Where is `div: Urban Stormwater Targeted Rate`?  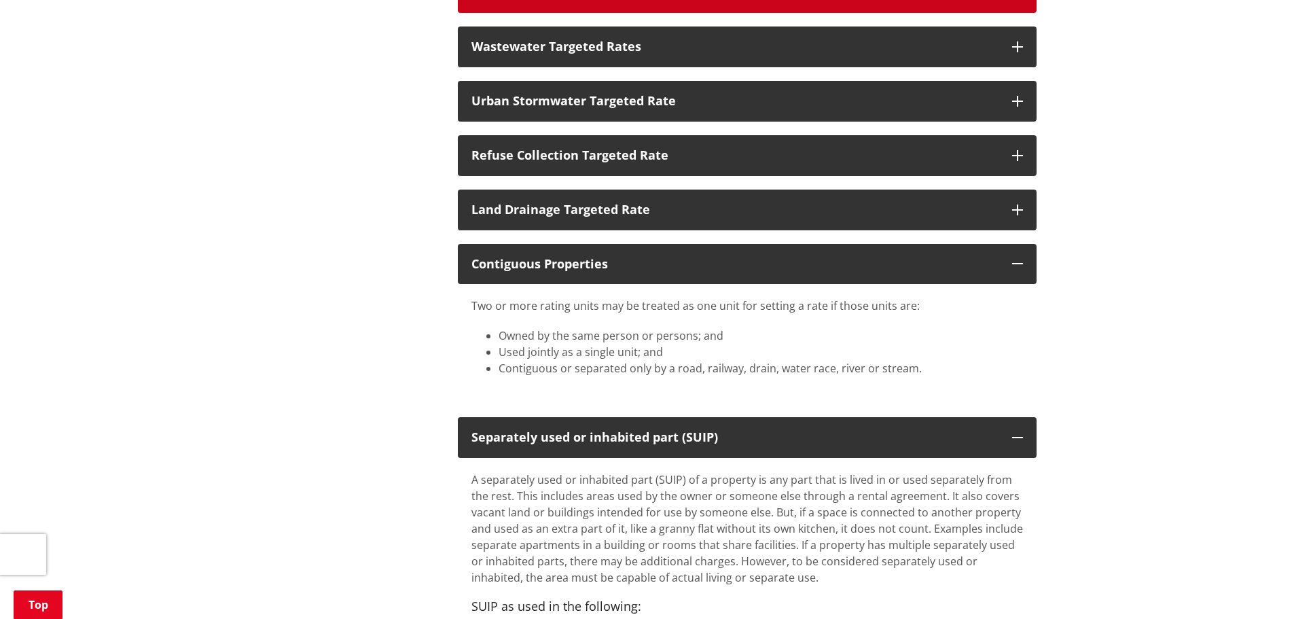 div: Urban Stormwater Targeted Rate is located at coordinates (735, 101).